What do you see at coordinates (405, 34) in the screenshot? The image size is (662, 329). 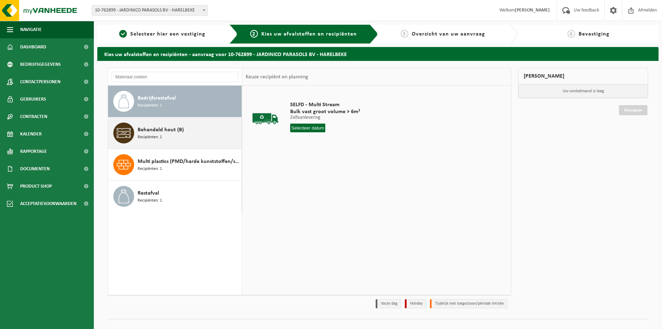 I see `span: 3` at bounding box center [405, 34].